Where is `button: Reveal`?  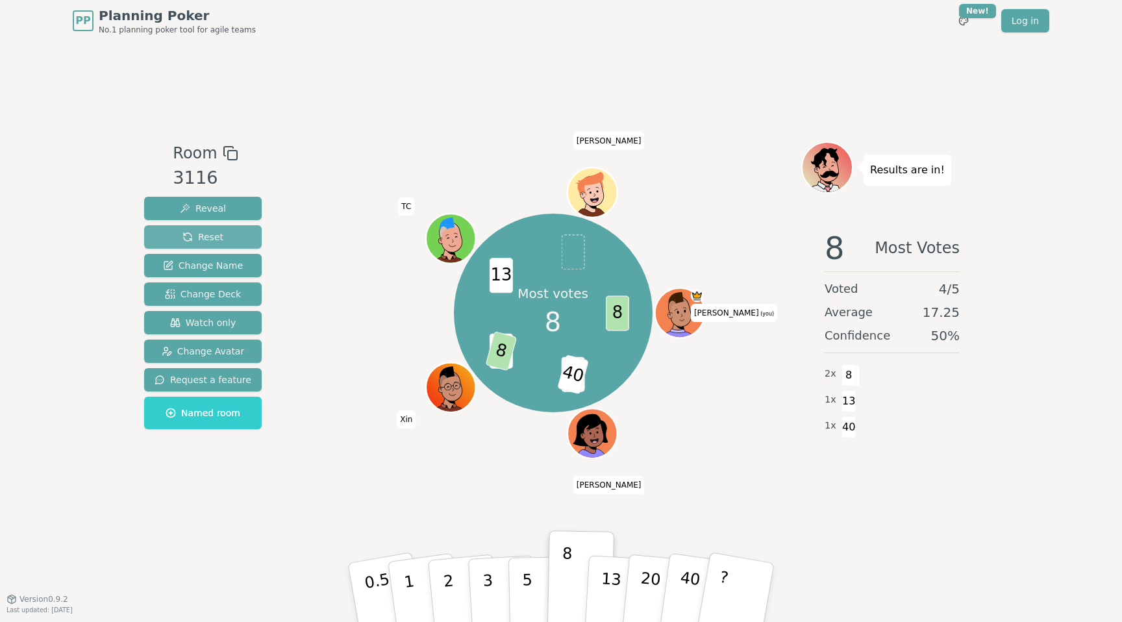
button: Reveal is located at coordinates (203, 208).